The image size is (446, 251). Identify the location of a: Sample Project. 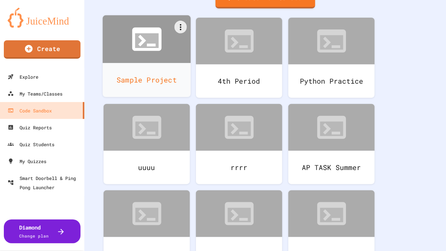
(147, 56).